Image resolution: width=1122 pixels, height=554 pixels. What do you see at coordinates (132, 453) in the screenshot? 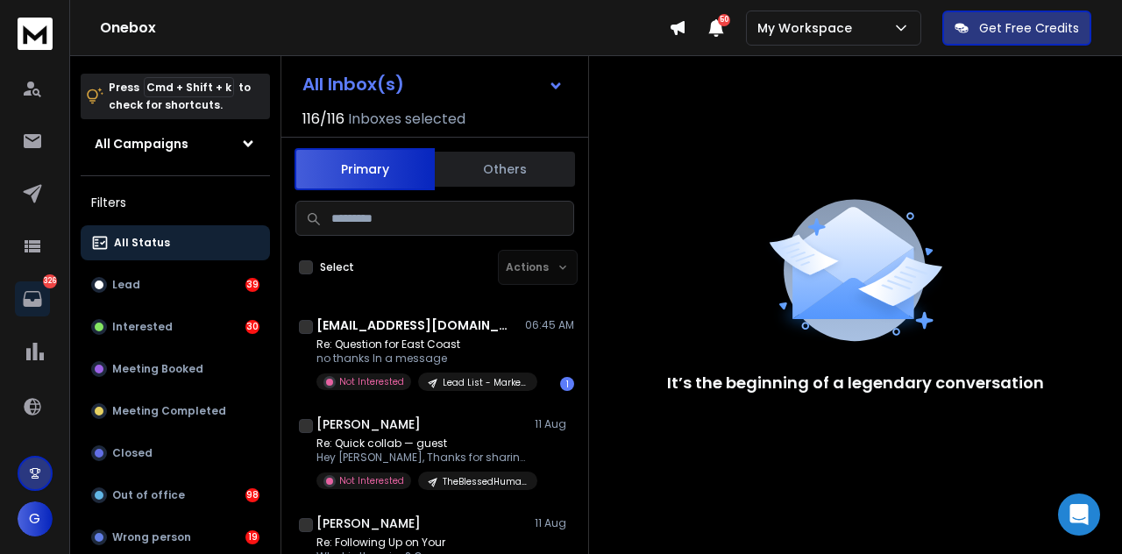
I see `p: Closed` at bounding box center [132, 453].